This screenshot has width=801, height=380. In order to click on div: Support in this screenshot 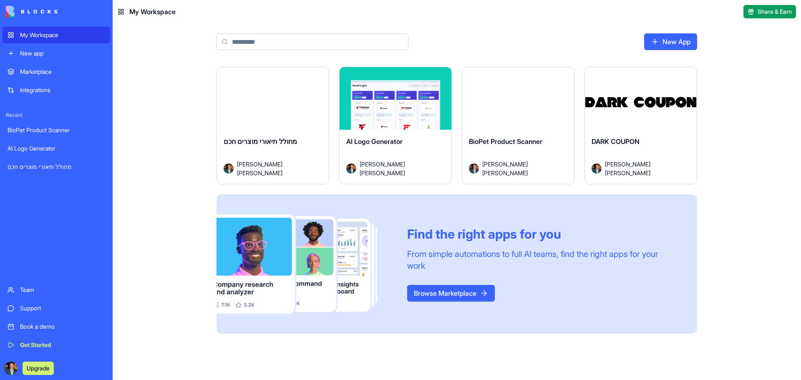, I will do `click(63, 308)`.